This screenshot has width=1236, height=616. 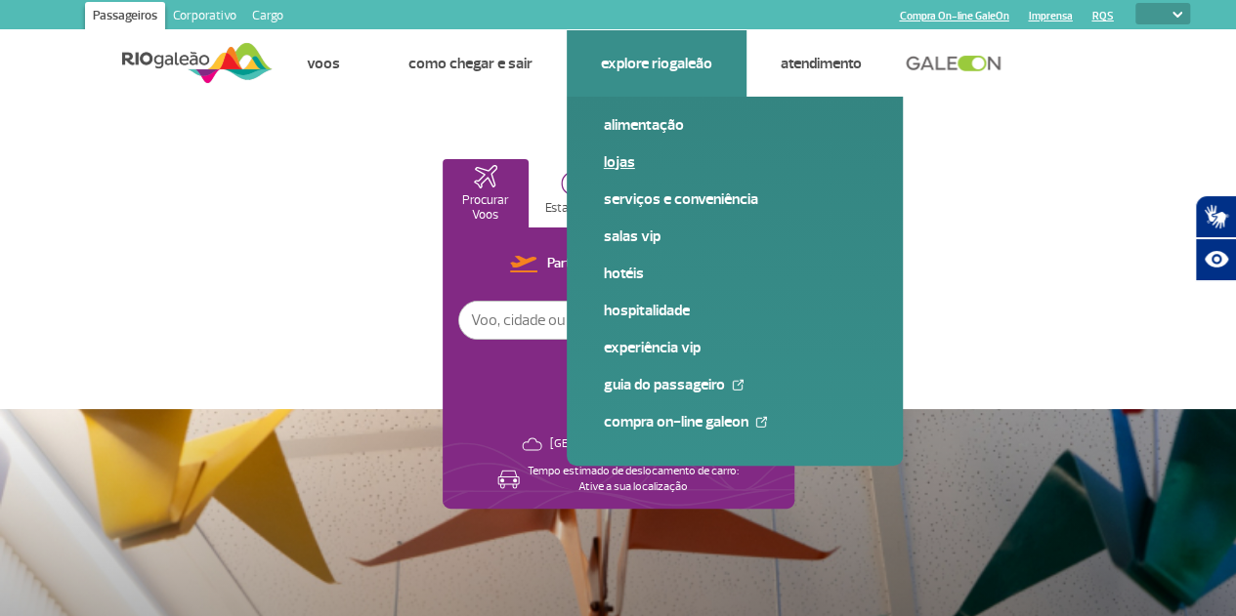 I want to click on p: Tempo estimado de deslocamento de carro: Ative a sua localização, so click(x=633, y=480).